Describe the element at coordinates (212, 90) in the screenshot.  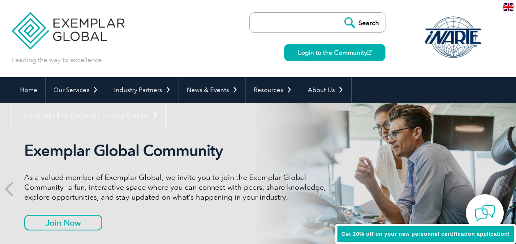
I see `a: News & Events` at that location.